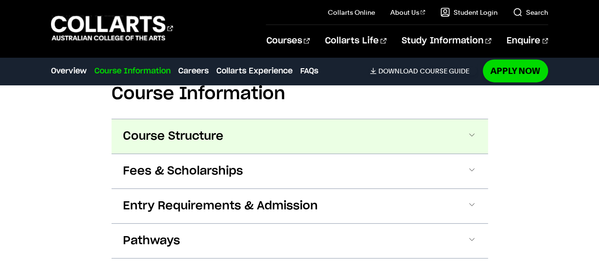 This screenshot has height=269, width=599. I want to click on button: Course Structure, so click(300, 136).